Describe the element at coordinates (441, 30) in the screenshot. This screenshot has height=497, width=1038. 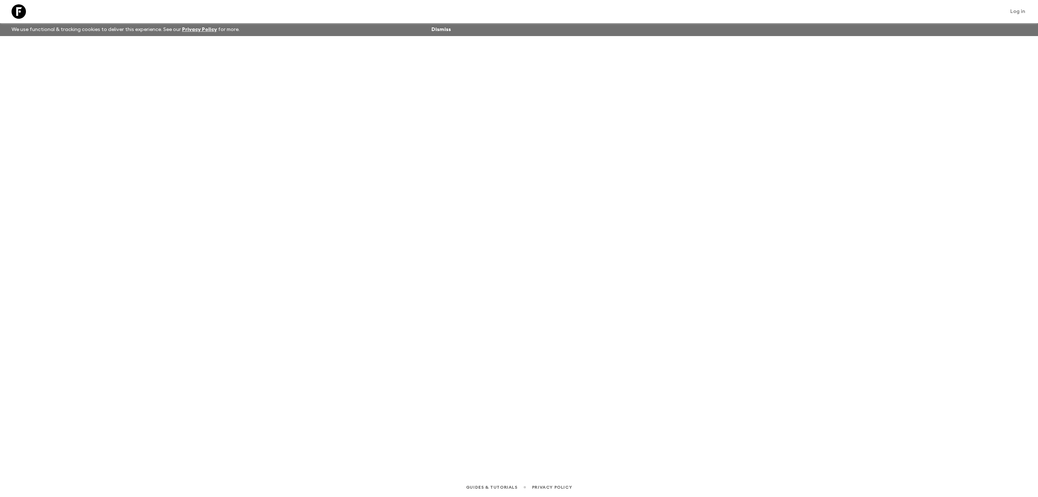
I see `button: Dismiss` at that location.